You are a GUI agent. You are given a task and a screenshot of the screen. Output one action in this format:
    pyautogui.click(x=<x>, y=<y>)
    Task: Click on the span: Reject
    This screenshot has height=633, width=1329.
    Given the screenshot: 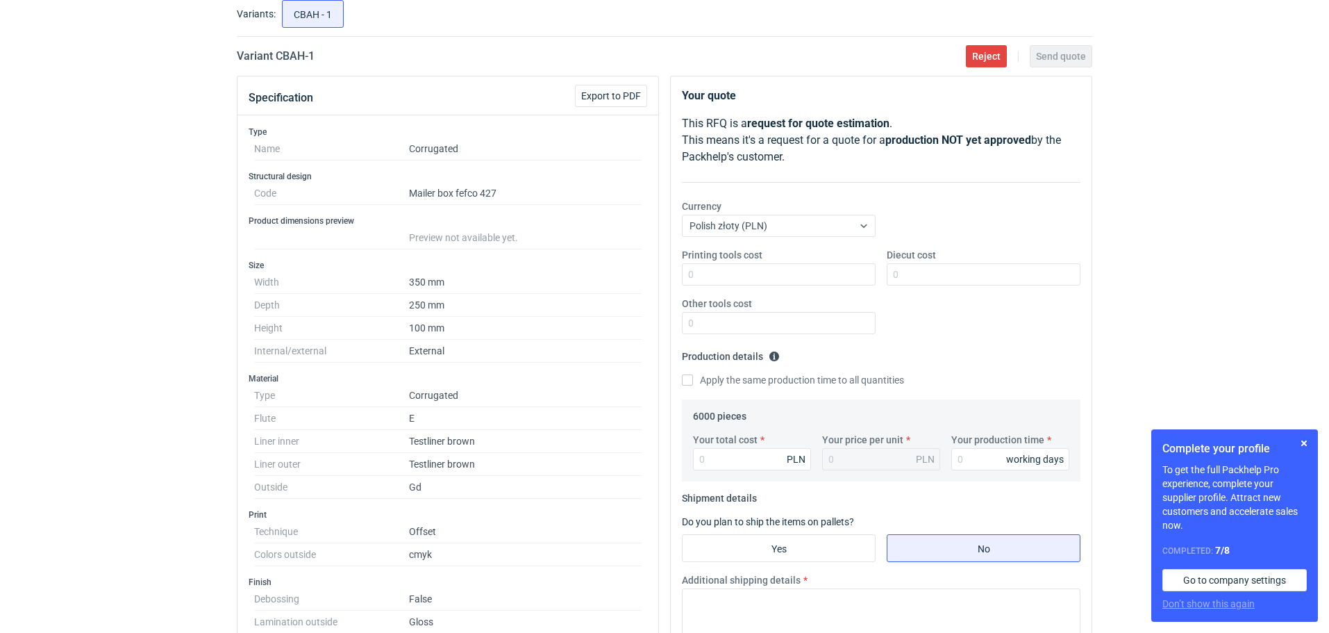 What is the action you would take?
    pyautogui.click(x=986, y=56)
    